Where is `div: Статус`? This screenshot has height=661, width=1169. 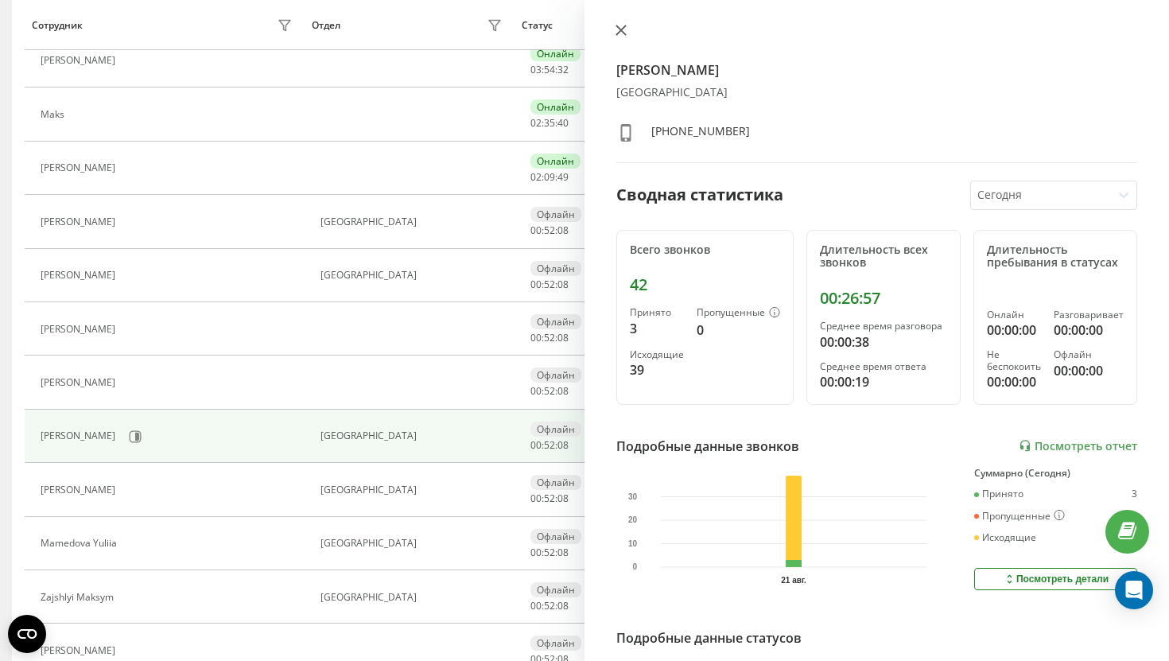
div: Статус is located at coordinates (537, 25).